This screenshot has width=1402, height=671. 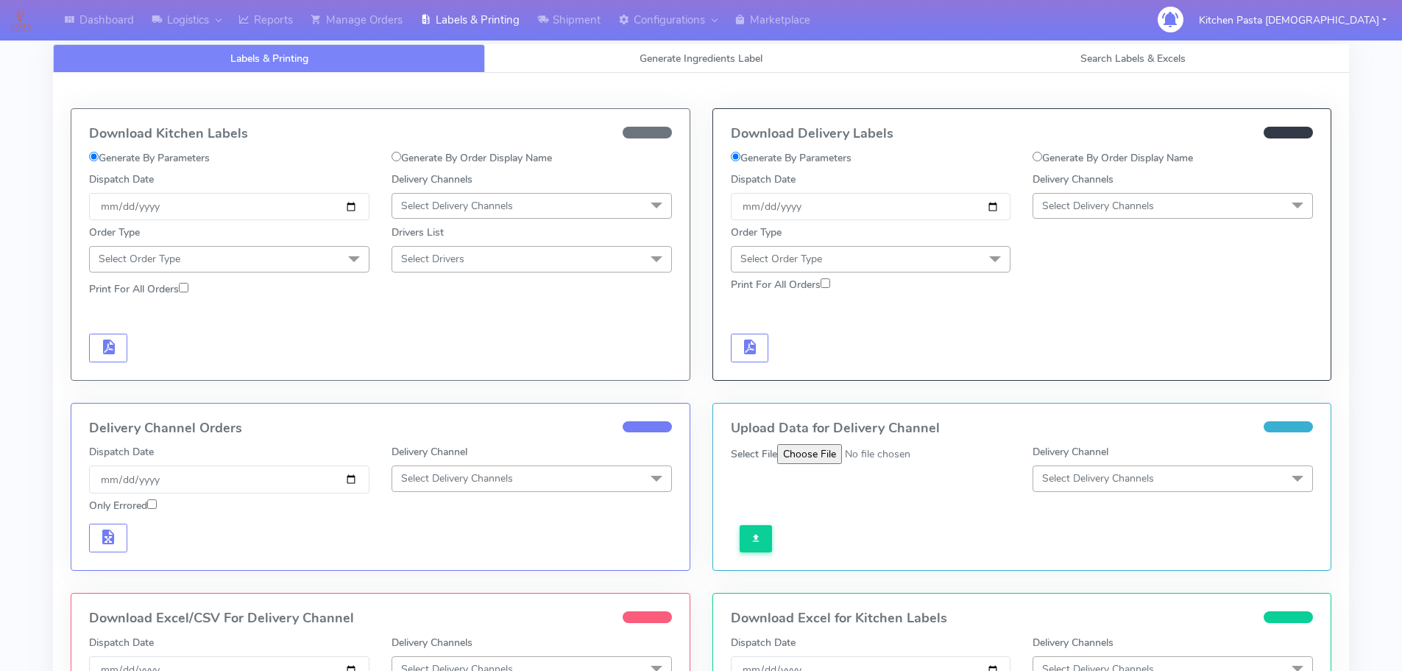 What do you see at coordinates (152, 504) in the screenshot?
I see `input: Only Errored` at bounding box center [152, 504].